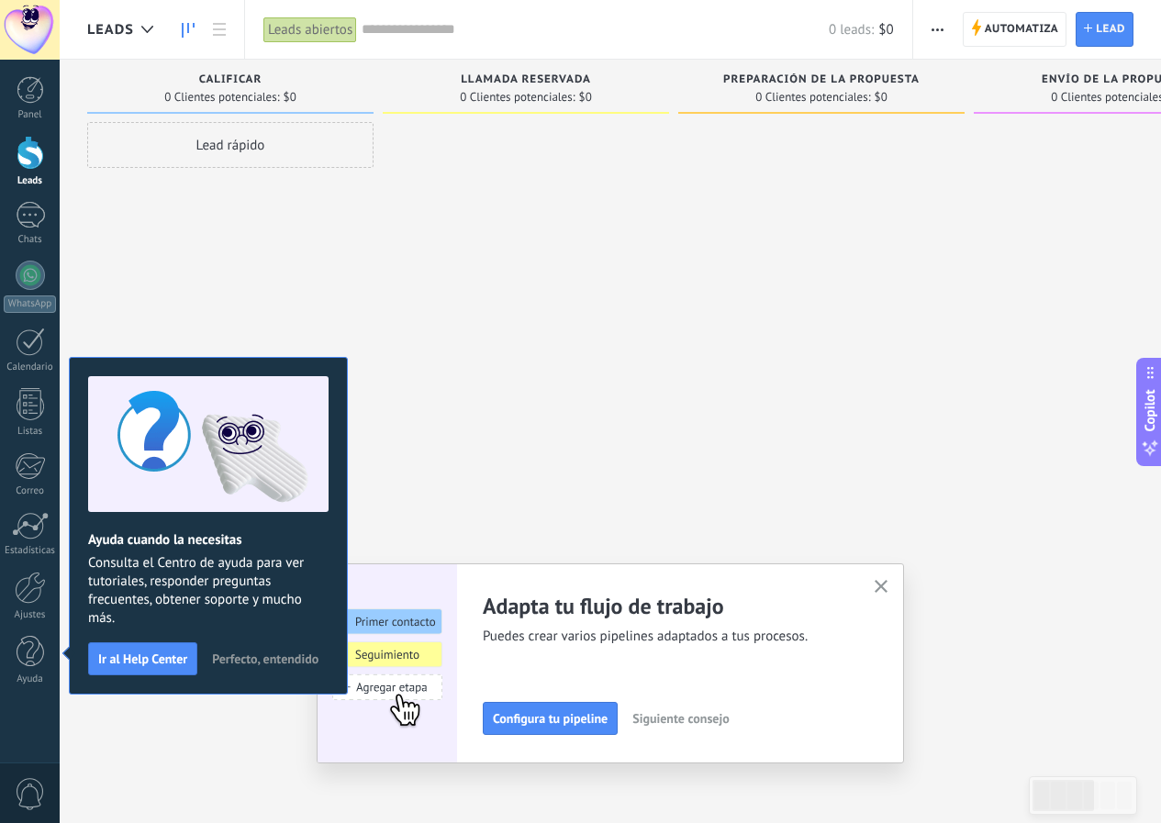 The width and height of the screenshot is (1161, 823). I want to click on div: Ayuda, so click(30, 679).